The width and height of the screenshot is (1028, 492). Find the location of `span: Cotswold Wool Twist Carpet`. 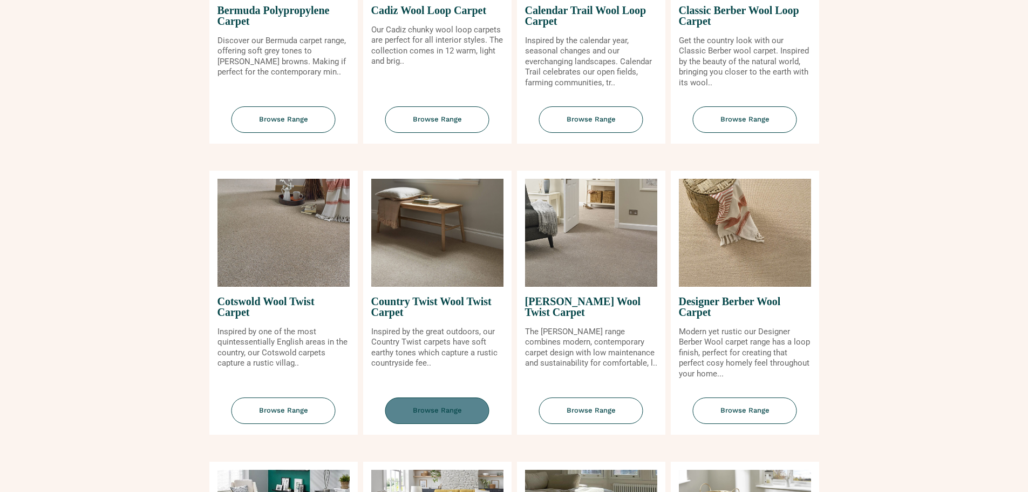

span: Cotswold Wool Twist Carpet is located at coordinates (283, 306).